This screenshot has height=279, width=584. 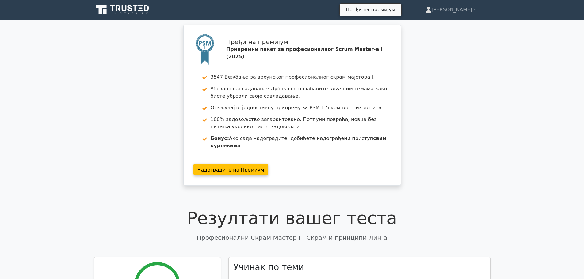 I want to click on font: Професионални Скрам Мастер I - Скрам и принципи Лин-а, so click(x=292, y=238).